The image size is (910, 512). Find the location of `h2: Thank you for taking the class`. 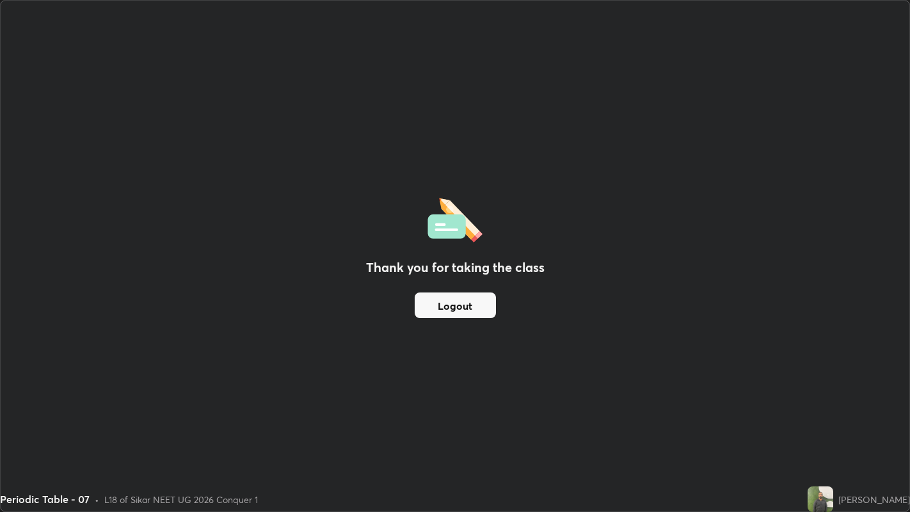

h2: Thank you for taking the class is located at coordinates (455, 267).